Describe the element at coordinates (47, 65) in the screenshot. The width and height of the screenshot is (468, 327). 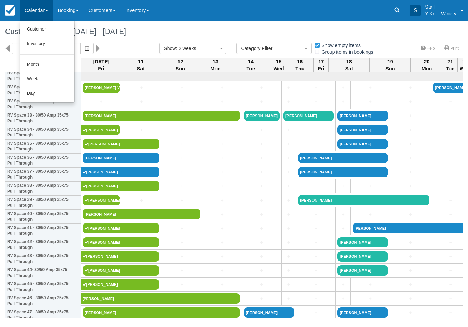
I see `a: Month` at that location.